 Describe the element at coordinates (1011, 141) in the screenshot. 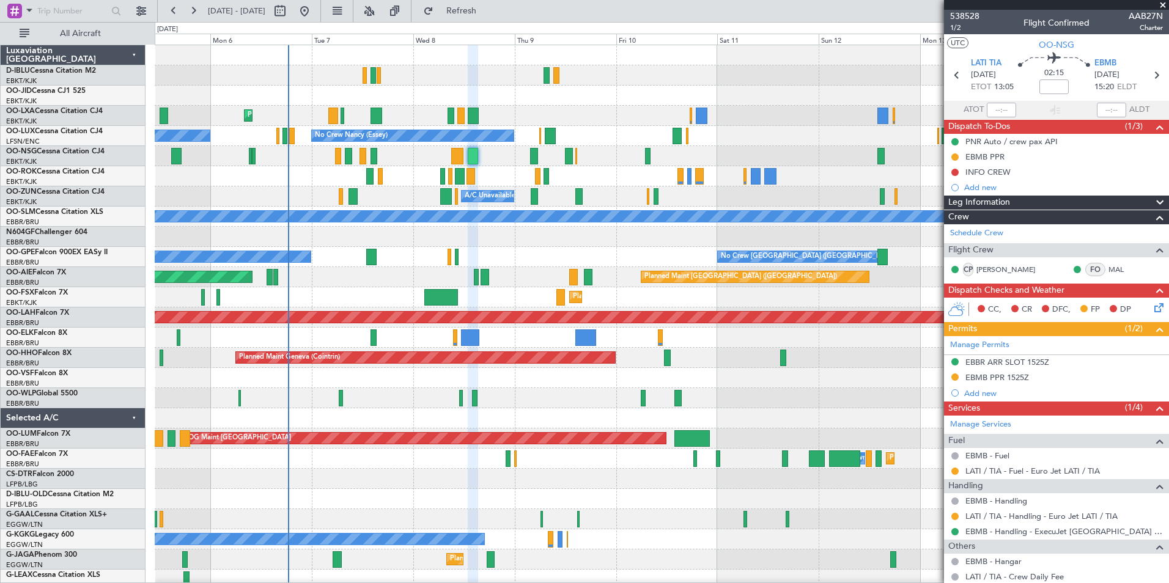

I see `div: PNR Auto / crew pax API` at that location.